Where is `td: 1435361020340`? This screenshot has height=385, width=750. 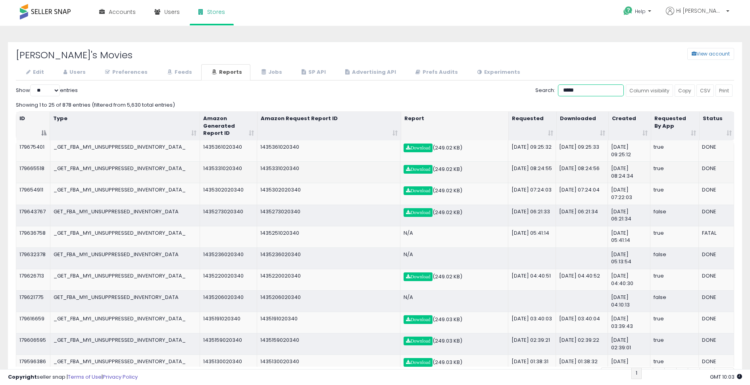 td: 1435361020340 is located at coordinates (329, 151).